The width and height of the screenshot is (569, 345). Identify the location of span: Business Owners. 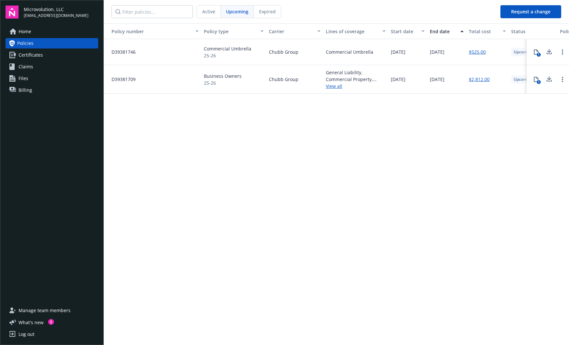
(223, 76).